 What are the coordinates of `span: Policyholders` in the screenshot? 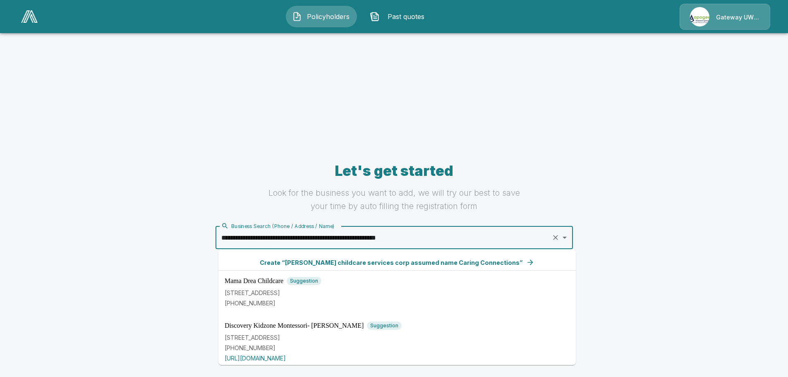 It's located at (328, 17).